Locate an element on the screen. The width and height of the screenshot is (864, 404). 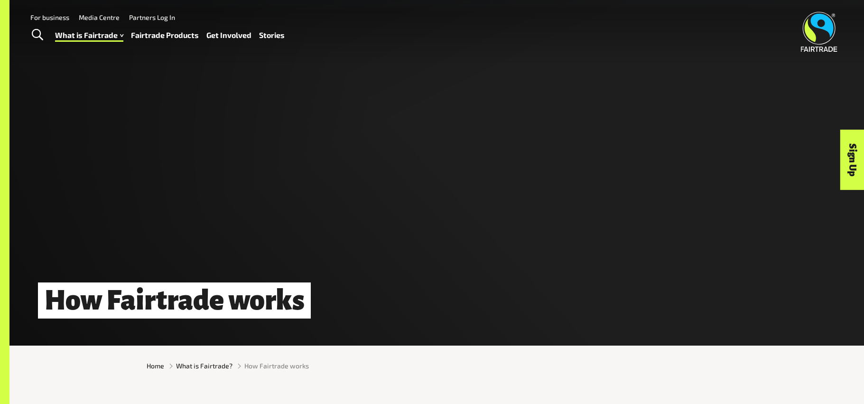
a: Home is located at coordinates (155, 366).